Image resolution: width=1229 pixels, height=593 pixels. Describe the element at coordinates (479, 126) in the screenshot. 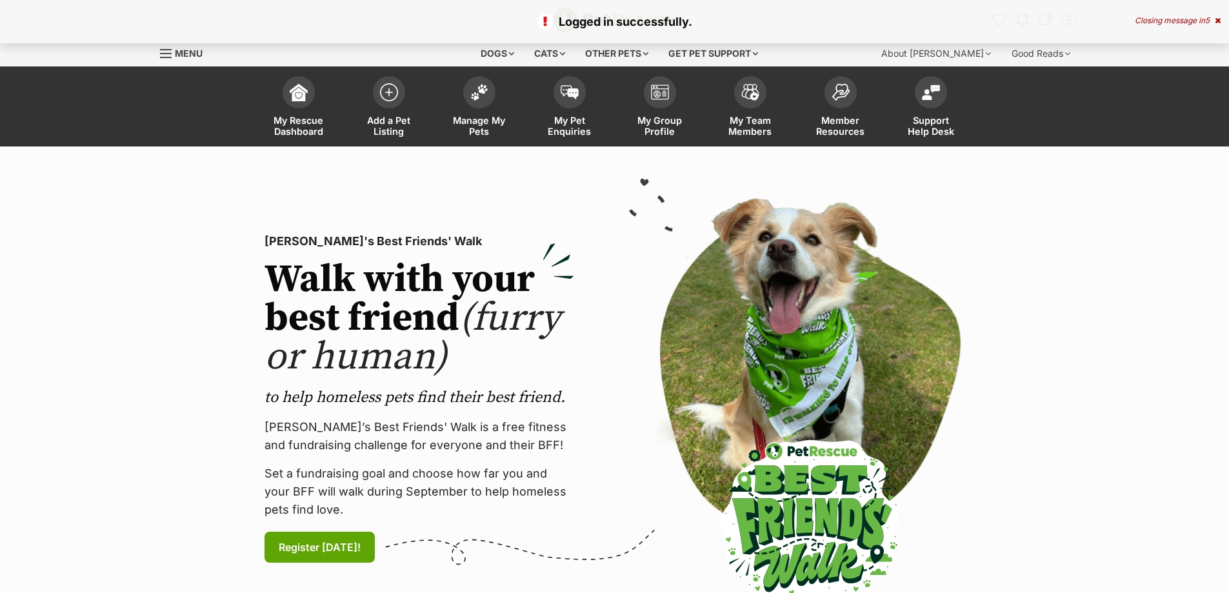

I see `span: Manage My Pets` at that location.